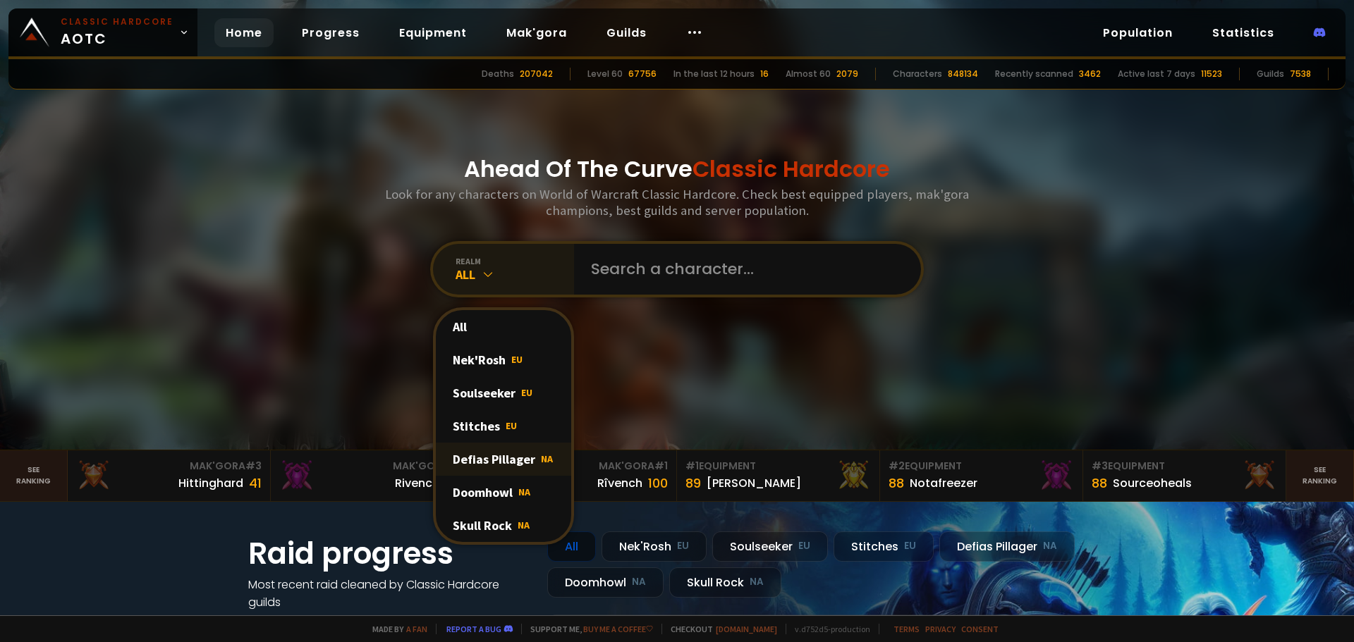 This screenshot has width=1354, height=642. What do you see at coordinates (618, 629) in the screenshot?
I see `a: Buy me a coffee` at bounding box center [618, 629].